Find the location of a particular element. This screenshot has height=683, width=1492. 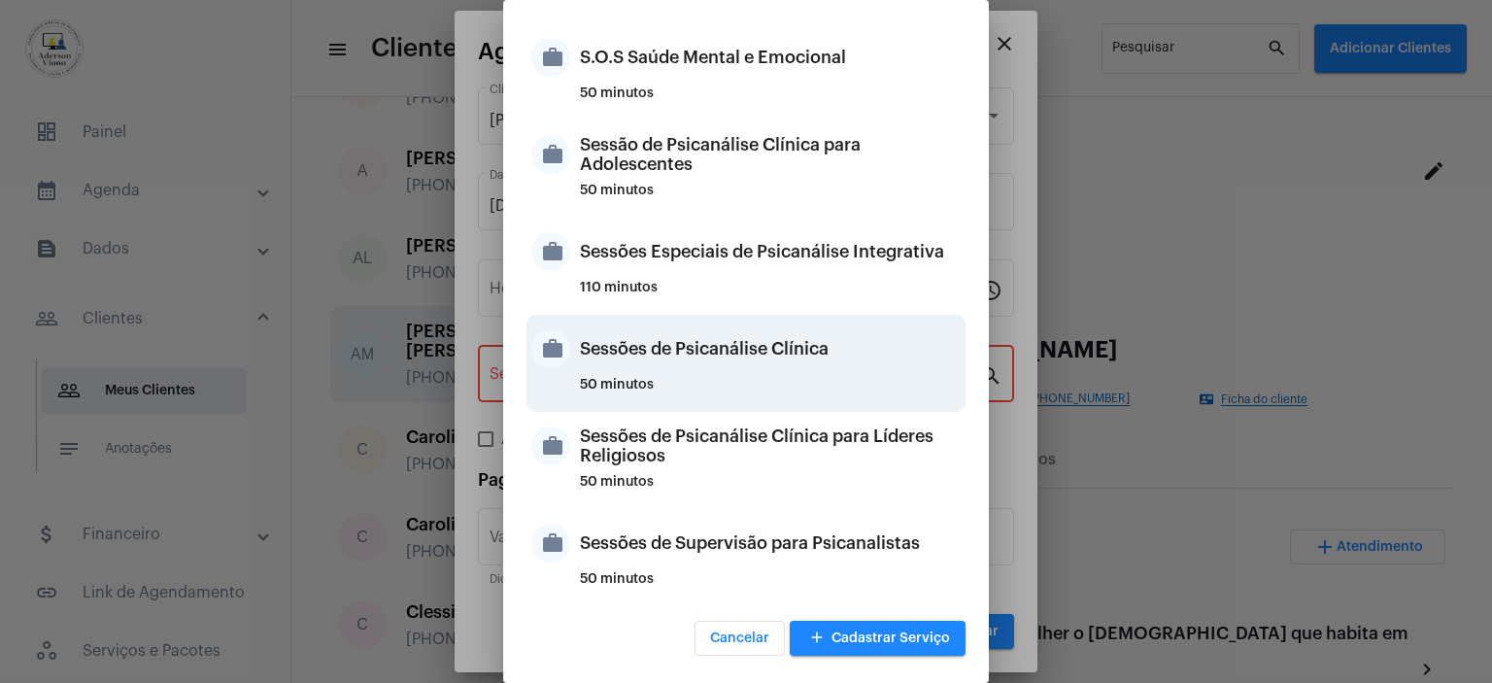

button: Cadastrar Serviço is located at coordinates (877, 638).